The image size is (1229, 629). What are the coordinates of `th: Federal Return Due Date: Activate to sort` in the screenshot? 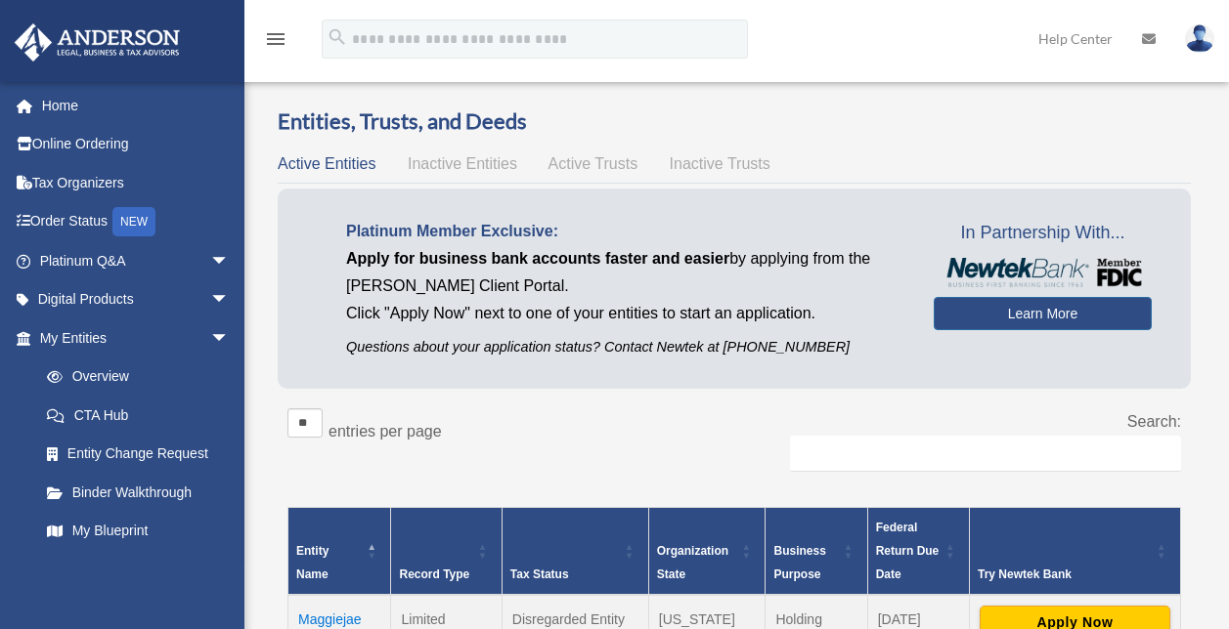 It's located at (918, 552).